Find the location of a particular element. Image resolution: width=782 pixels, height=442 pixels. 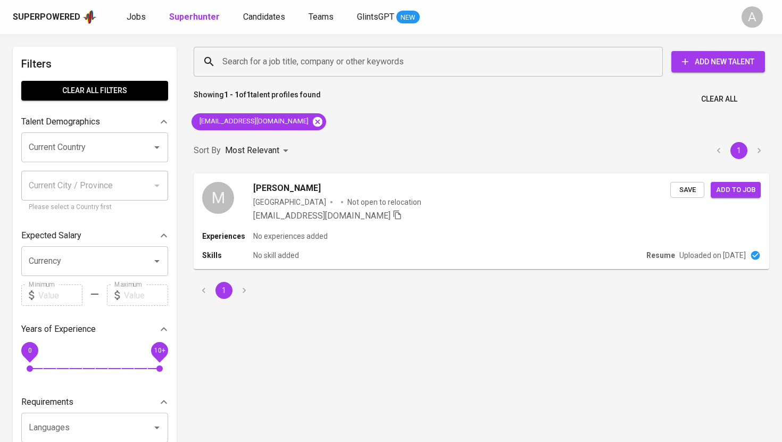

p: No experiences added is located at coordinates (290, 236).